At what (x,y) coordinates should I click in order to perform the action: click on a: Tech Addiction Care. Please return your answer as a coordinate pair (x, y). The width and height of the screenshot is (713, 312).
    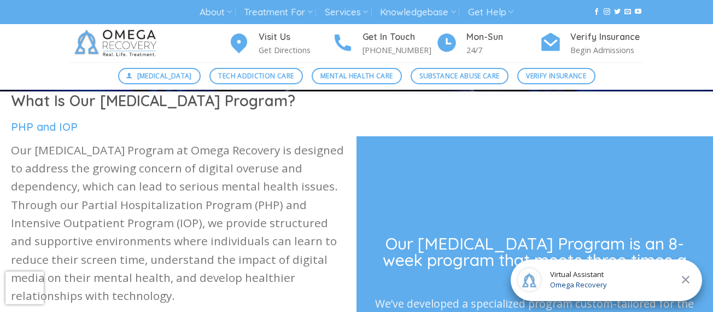
    Looking at the image, I should click on (256, 76).